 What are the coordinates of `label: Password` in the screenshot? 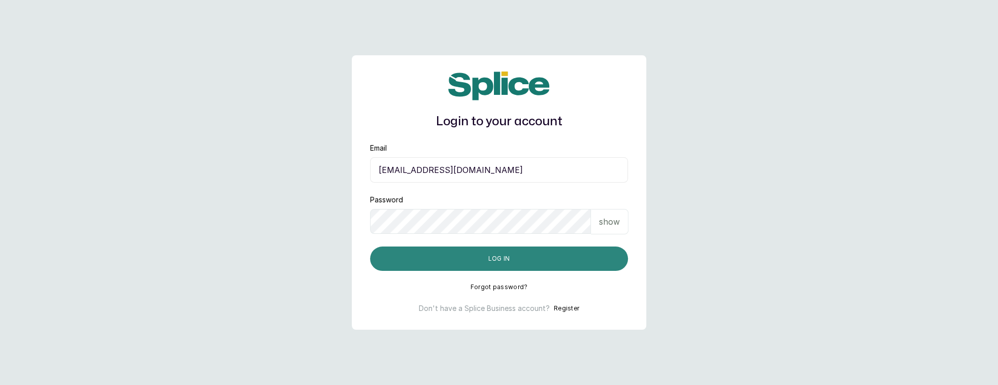 It's located at (386, 200).